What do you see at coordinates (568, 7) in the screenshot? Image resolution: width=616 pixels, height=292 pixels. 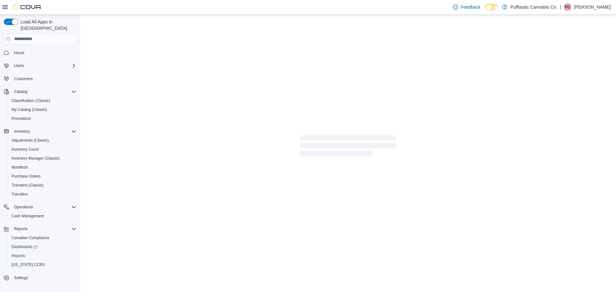 I see `div: Preeya Chauhan` at bounding box center [568, 7].